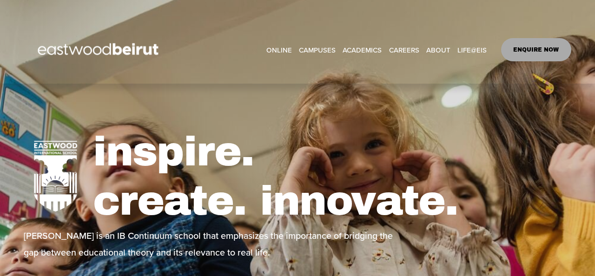  I want to click on span: LIFE@EIS, so click(472, 50).